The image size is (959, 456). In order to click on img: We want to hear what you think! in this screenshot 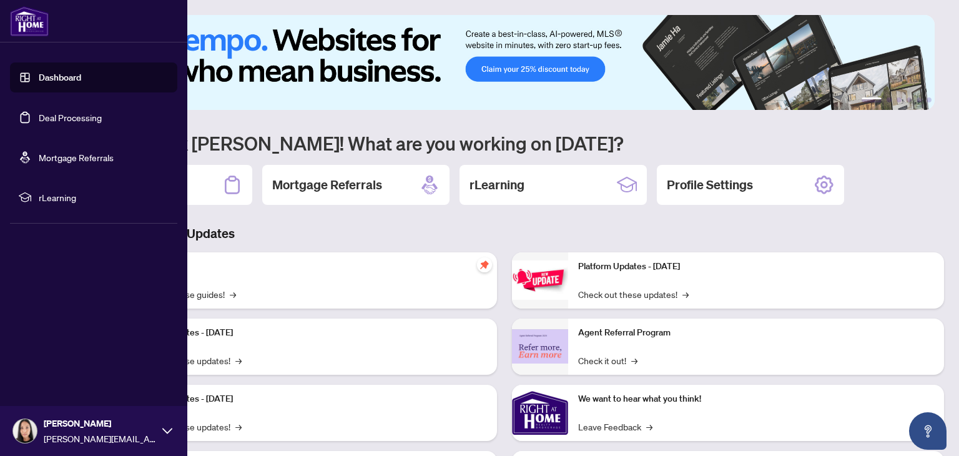, I will do `click(540, 413)`.